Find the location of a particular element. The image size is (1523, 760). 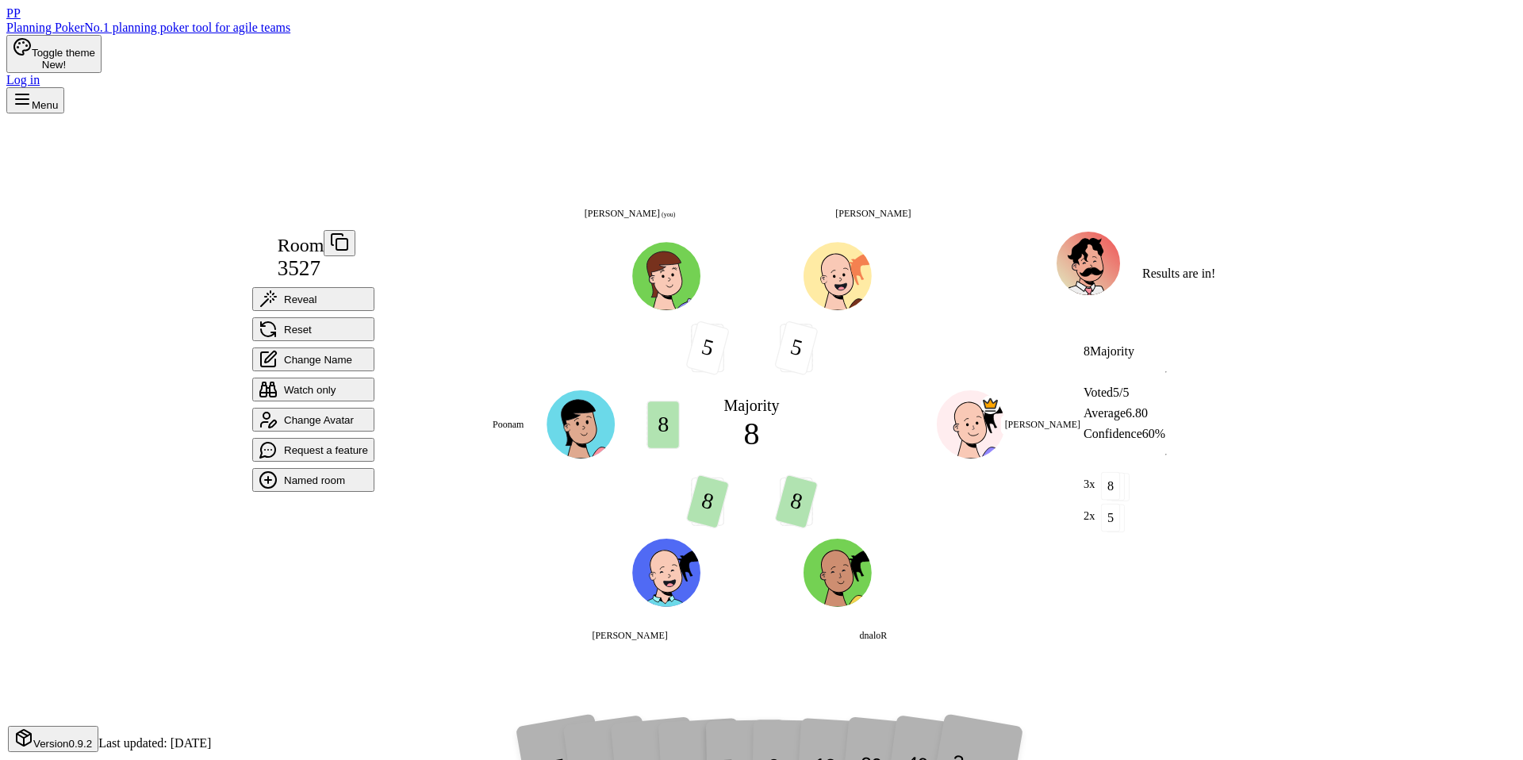

span: Version 0.9.2 is located at coordinates (63, 743).